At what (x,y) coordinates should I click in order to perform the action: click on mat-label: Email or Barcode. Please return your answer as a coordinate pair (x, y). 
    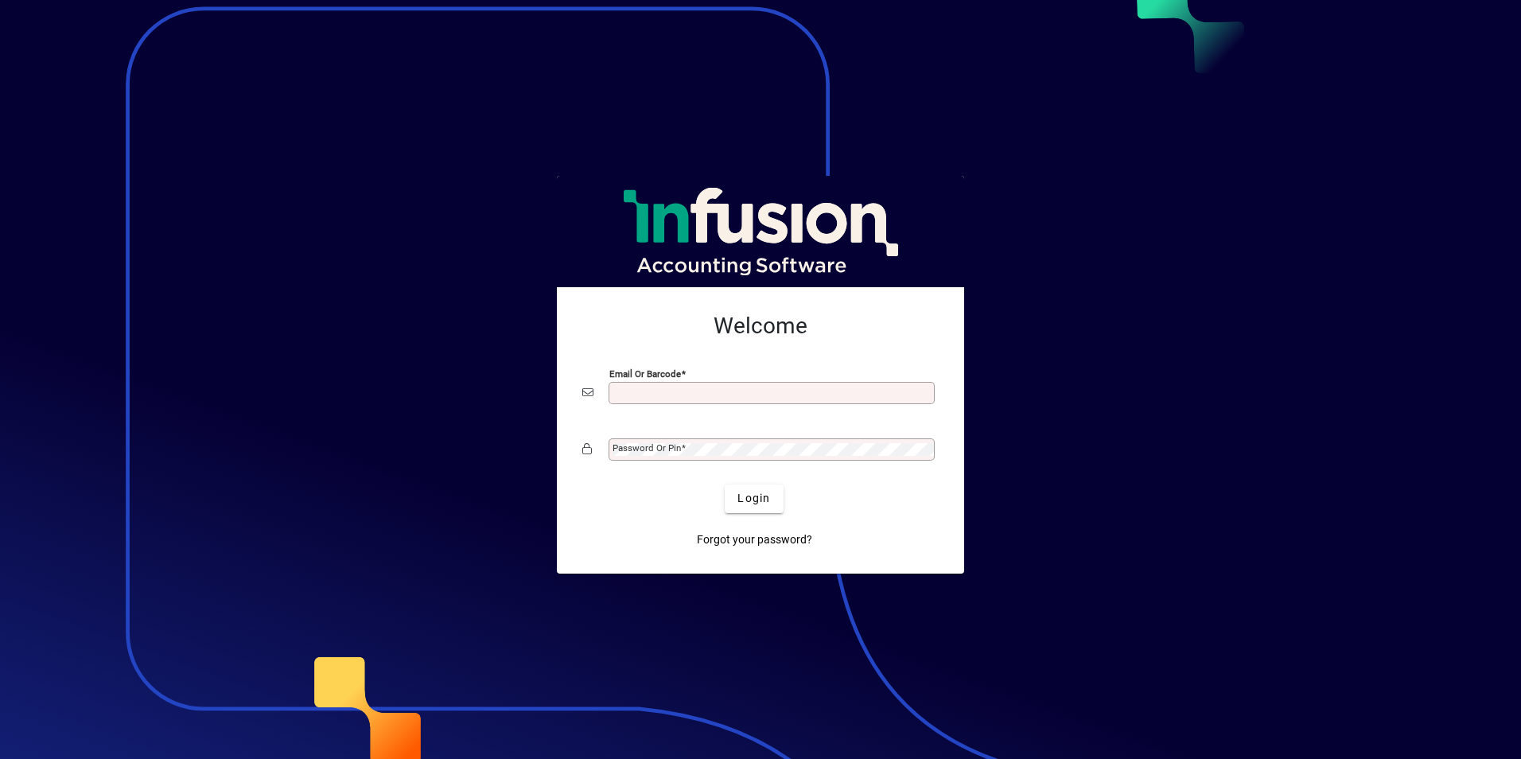
    Looking at the image, I should click on (645, 373).